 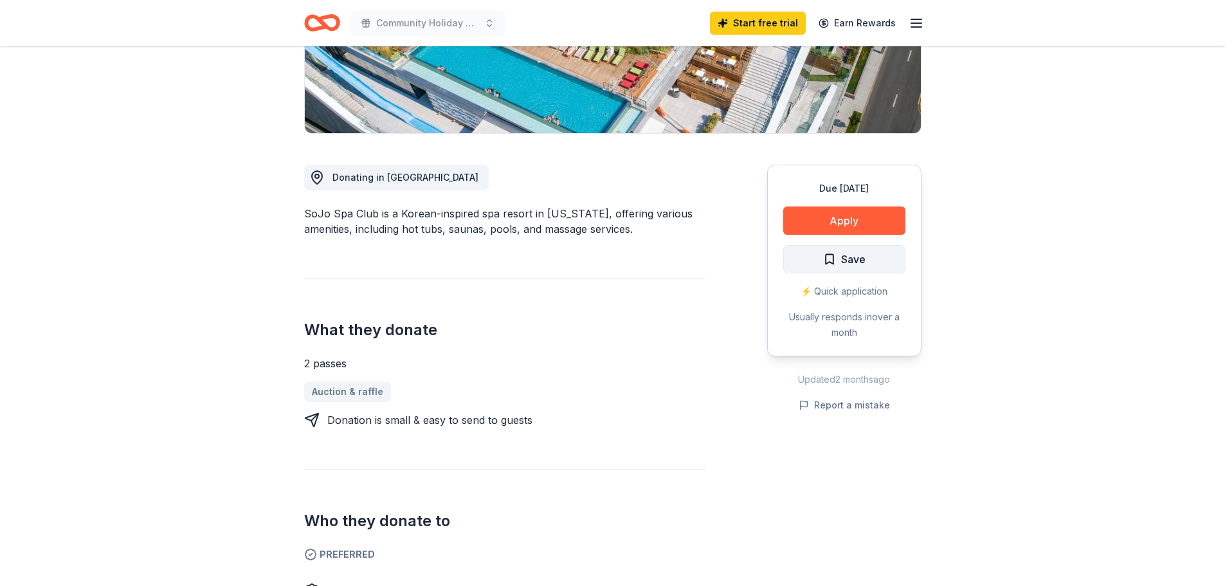 What do you see at coordinates (428, 23) in the screenshot?
I see `button: Community Holiday Celabration` at bounding box center [428, 23].